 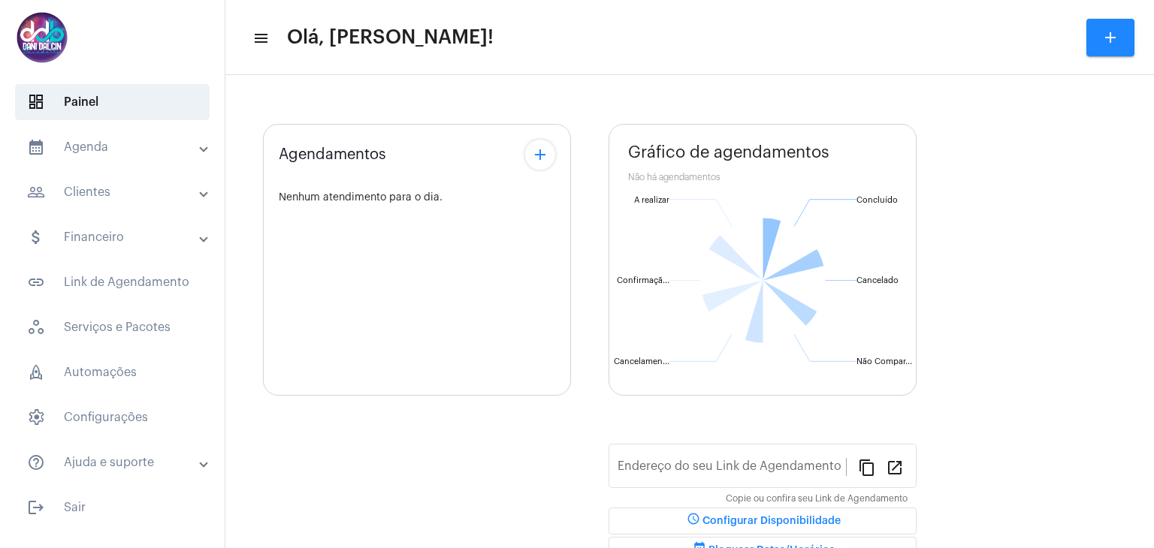 What do you see at coordinates (762, 521) in the screenshot?
I see `span: Configurar Disponibilidade` at bounding box center [762, 521].